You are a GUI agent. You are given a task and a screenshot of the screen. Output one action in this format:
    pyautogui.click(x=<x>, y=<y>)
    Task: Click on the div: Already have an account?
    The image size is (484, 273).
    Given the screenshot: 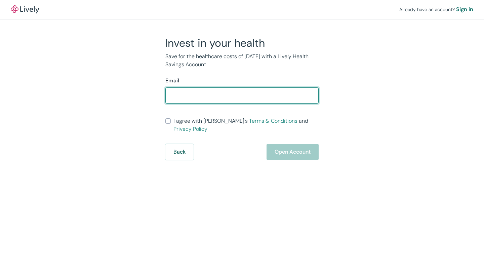 What is the action you would take?
    pyautogui.click(x=436, y=9)
    